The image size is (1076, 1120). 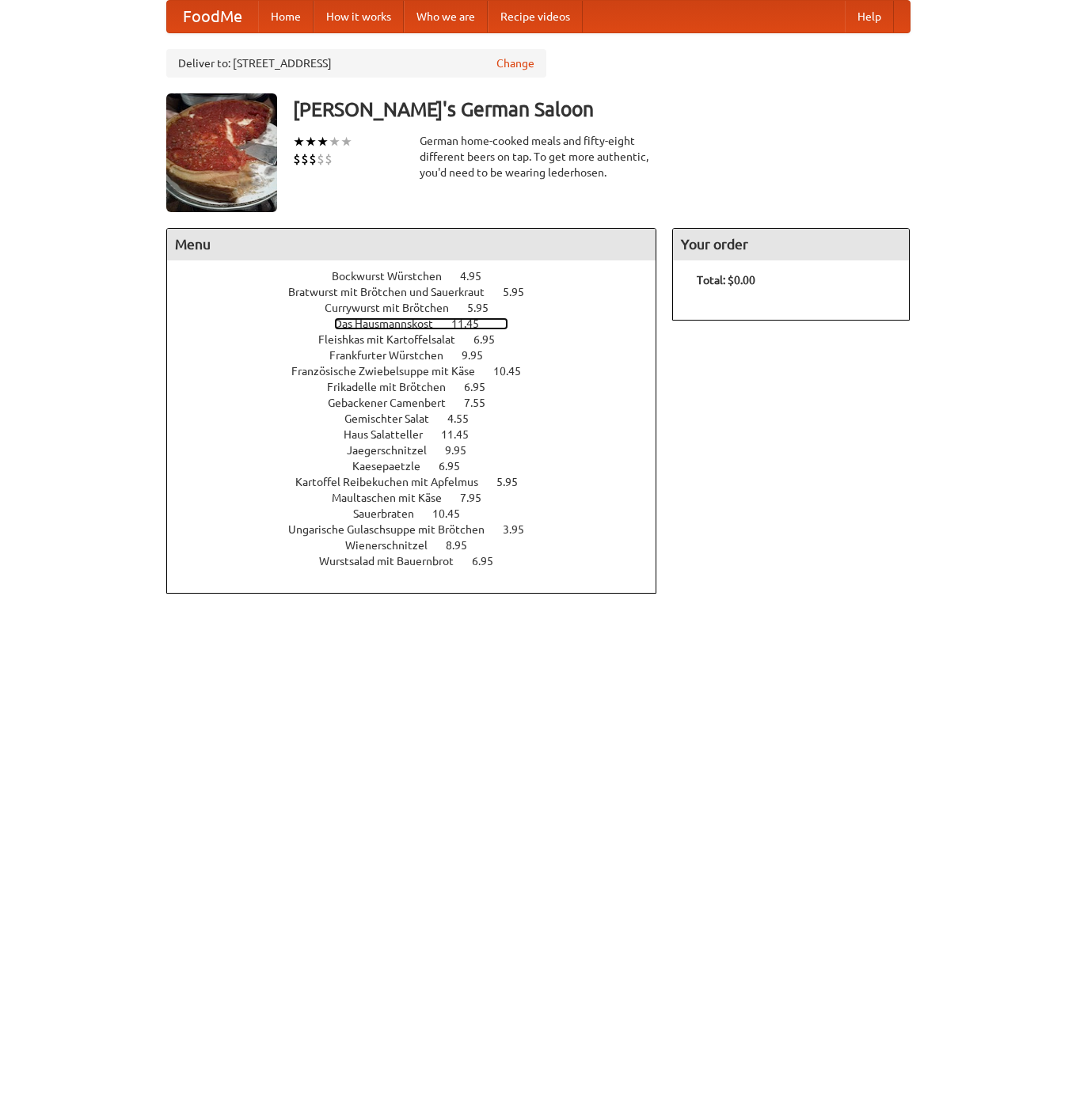 I want to click on span: 4.95, so click(x=478, y=277).